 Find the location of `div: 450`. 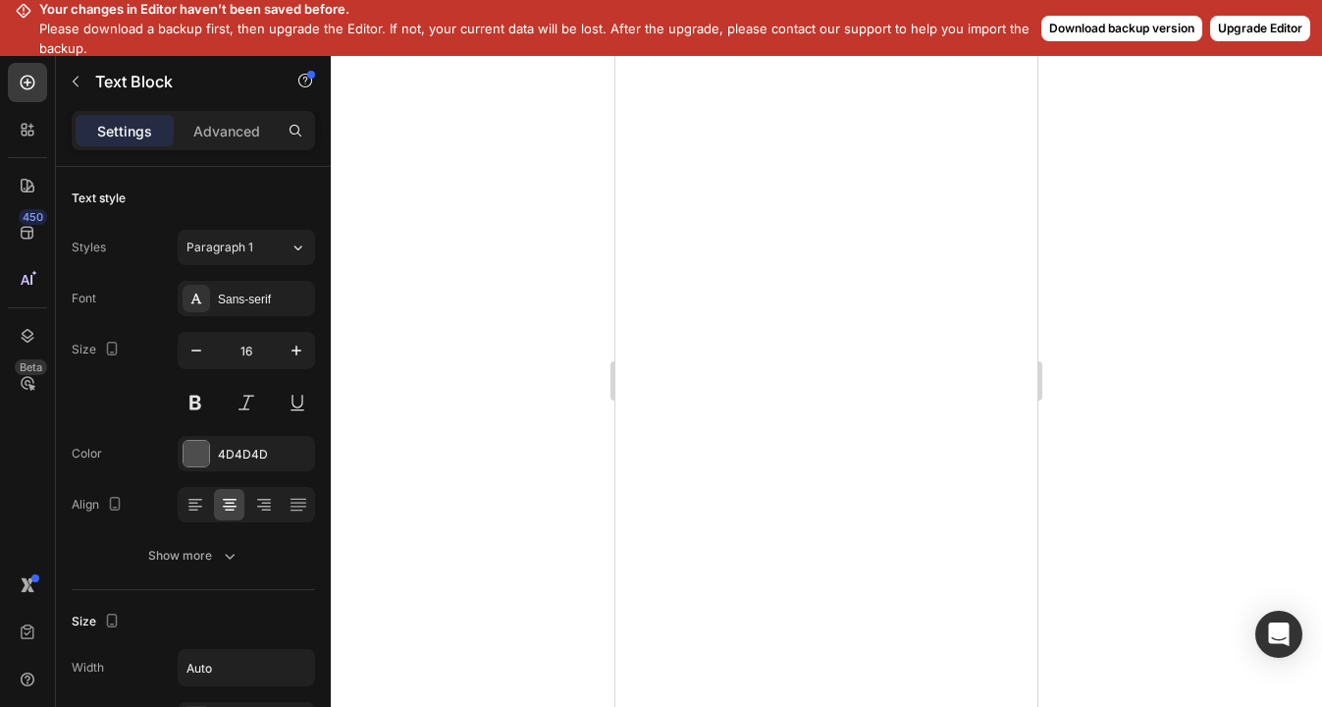

div: 450 is located at coordinates (32, 217).